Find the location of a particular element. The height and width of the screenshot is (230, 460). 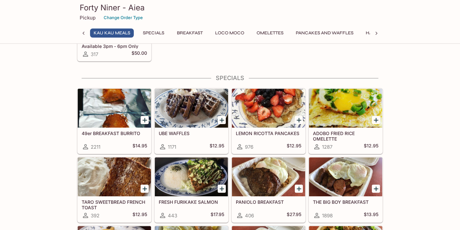

button: Omelettes is located at coordinates (270, 33).